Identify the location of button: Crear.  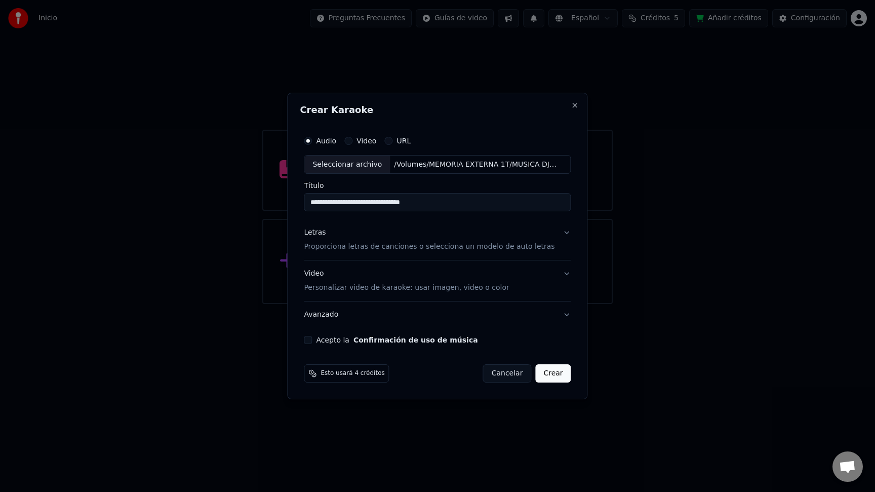
(553, 373).